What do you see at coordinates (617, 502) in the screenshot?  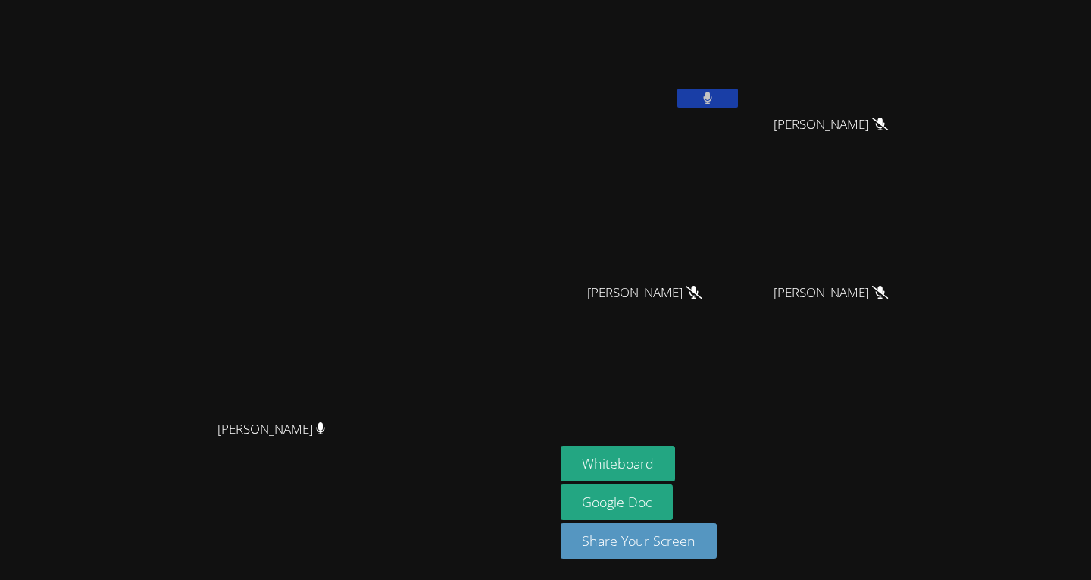 I see `a: Google Doc` at bounding box center [617, 502].